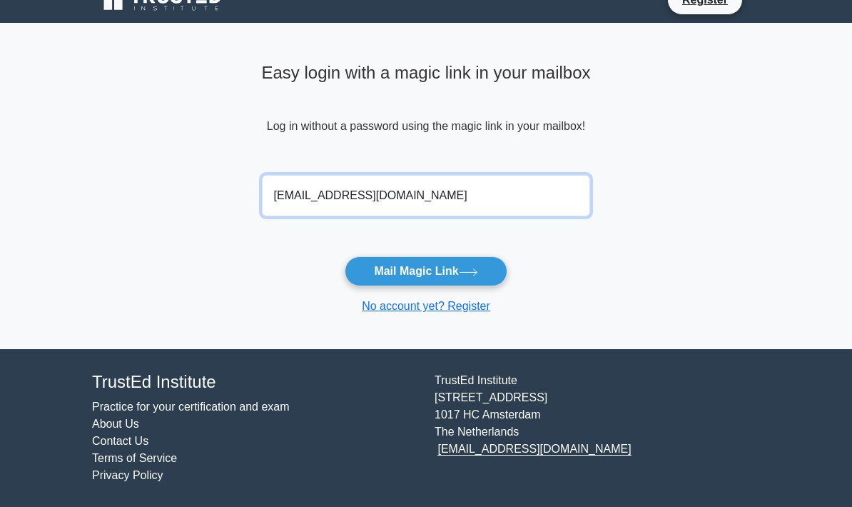  I want to click on a: About Us, so click(116, 423).